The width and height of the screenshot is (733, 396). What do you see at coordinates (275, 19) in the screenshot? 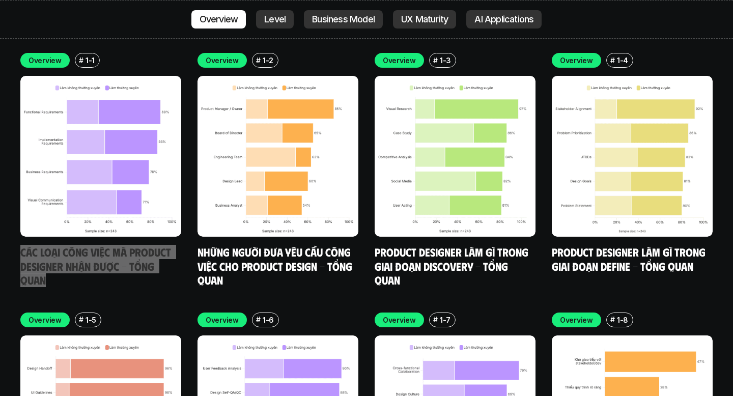
I see `p: Level` at bounding box center [275, 19].